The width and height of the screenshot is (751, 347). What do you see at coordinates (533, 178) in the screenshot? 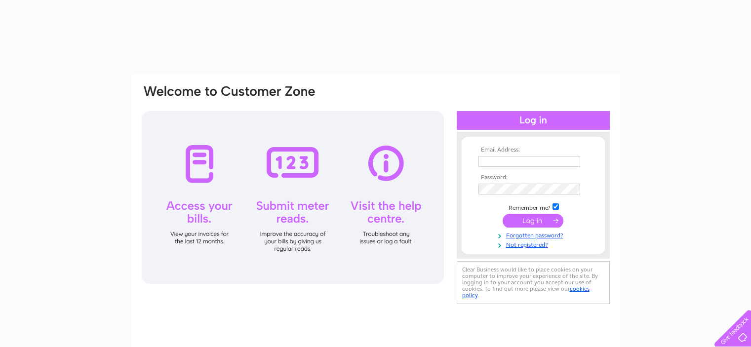
I see `th: Password:` at bounding box center [533, 178].